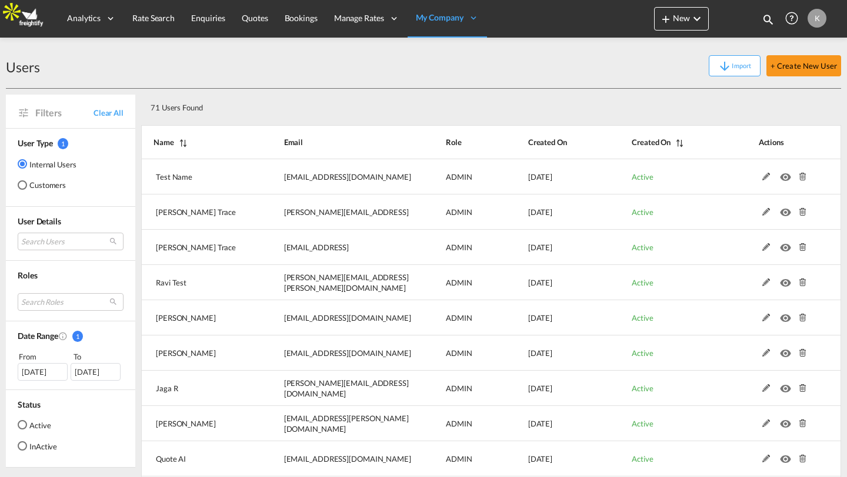 This screenshot has height=477, width=847. What do you see at coordinates (335, 142) in the screenshot?
I see `th: Email` at bounding box center [335, 142].